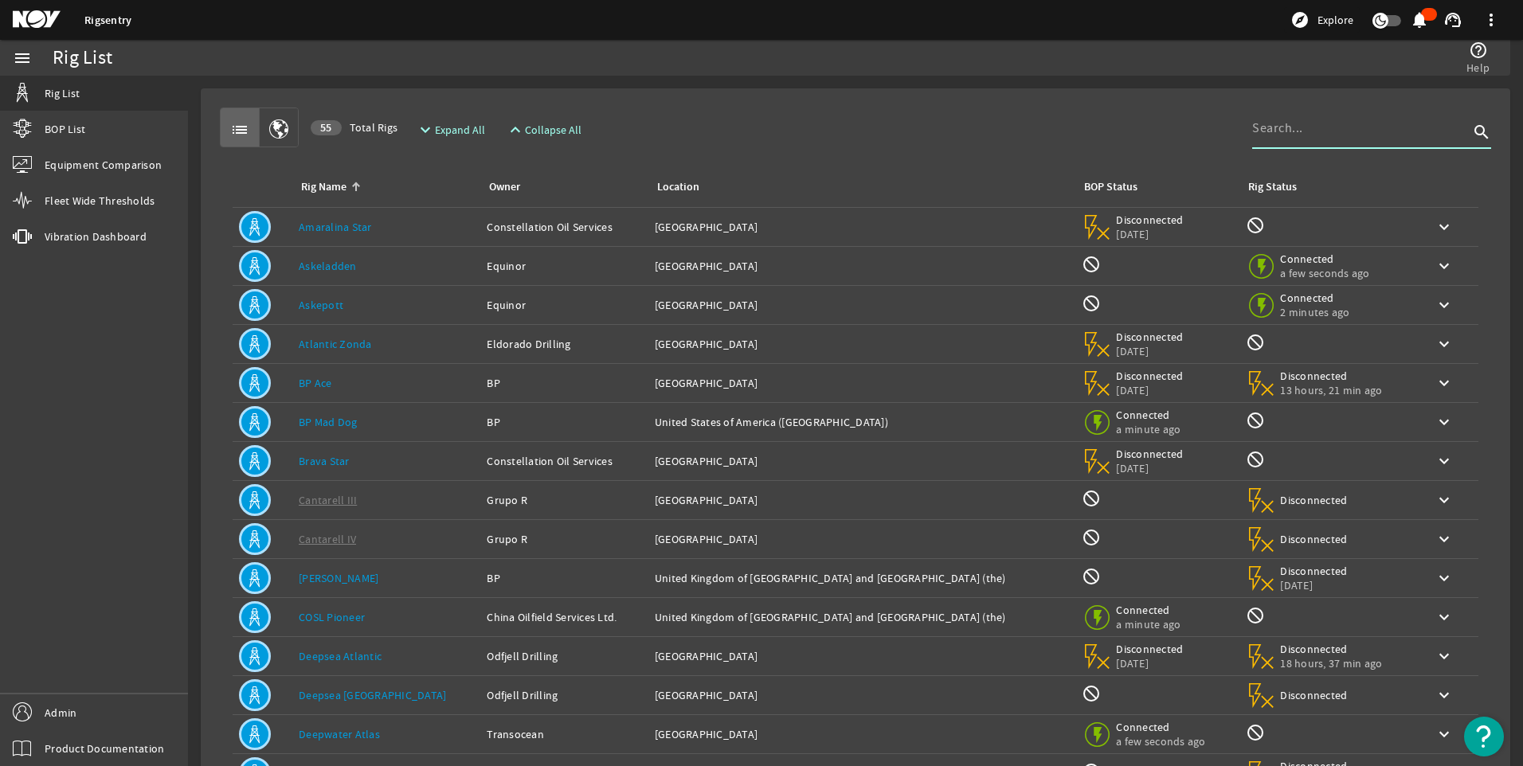  I want to click on div: China Oilfield Services Ltd., so click(564, 617).